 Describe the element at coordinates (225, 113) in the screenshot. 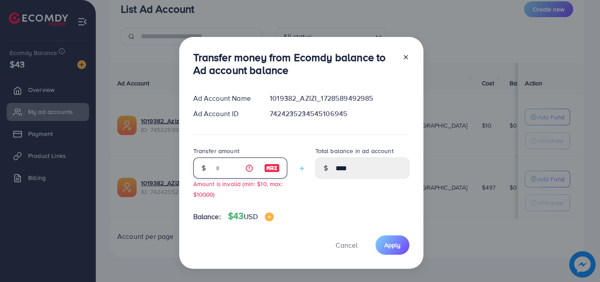

I see `div: Ad Account ID` at that location.